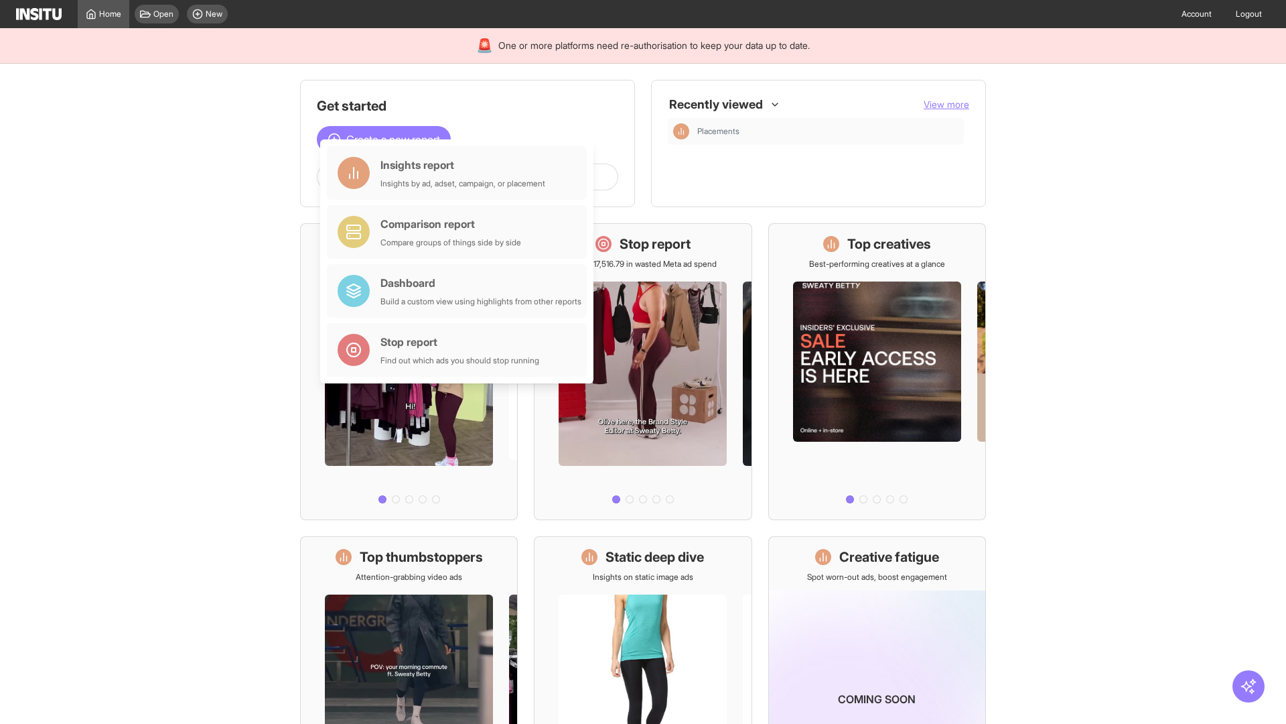 This screenshot has width=1286, height=724. Describe the element at coordinates (163, 14) in the screenshot. I see `span: Open` at that location.